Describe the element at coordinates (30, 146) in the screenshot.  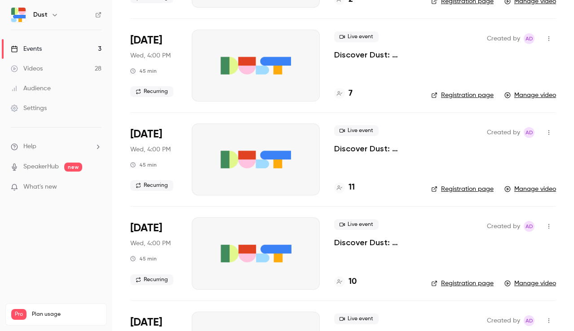
I see `span: Help` at that location.